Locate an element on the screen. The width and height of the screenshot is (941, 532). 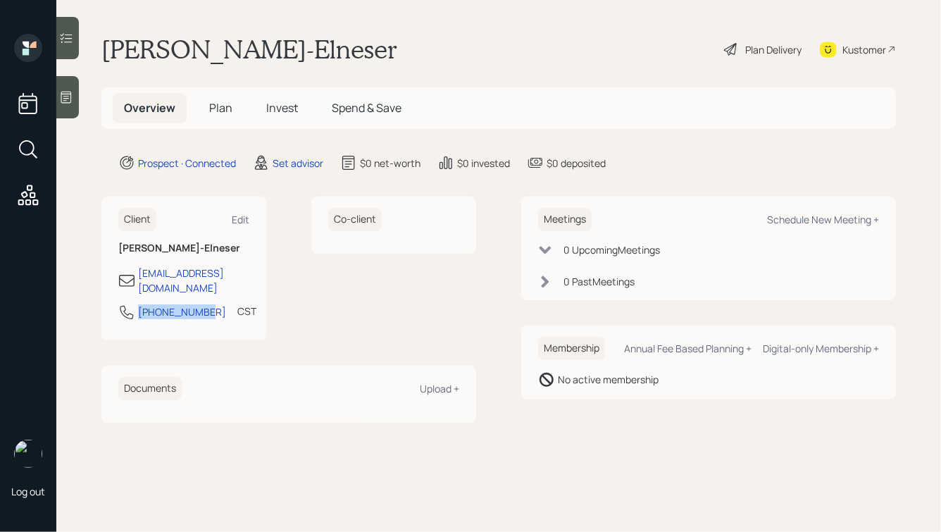
div: $0 net-worth is located at coordinates (390, 163).